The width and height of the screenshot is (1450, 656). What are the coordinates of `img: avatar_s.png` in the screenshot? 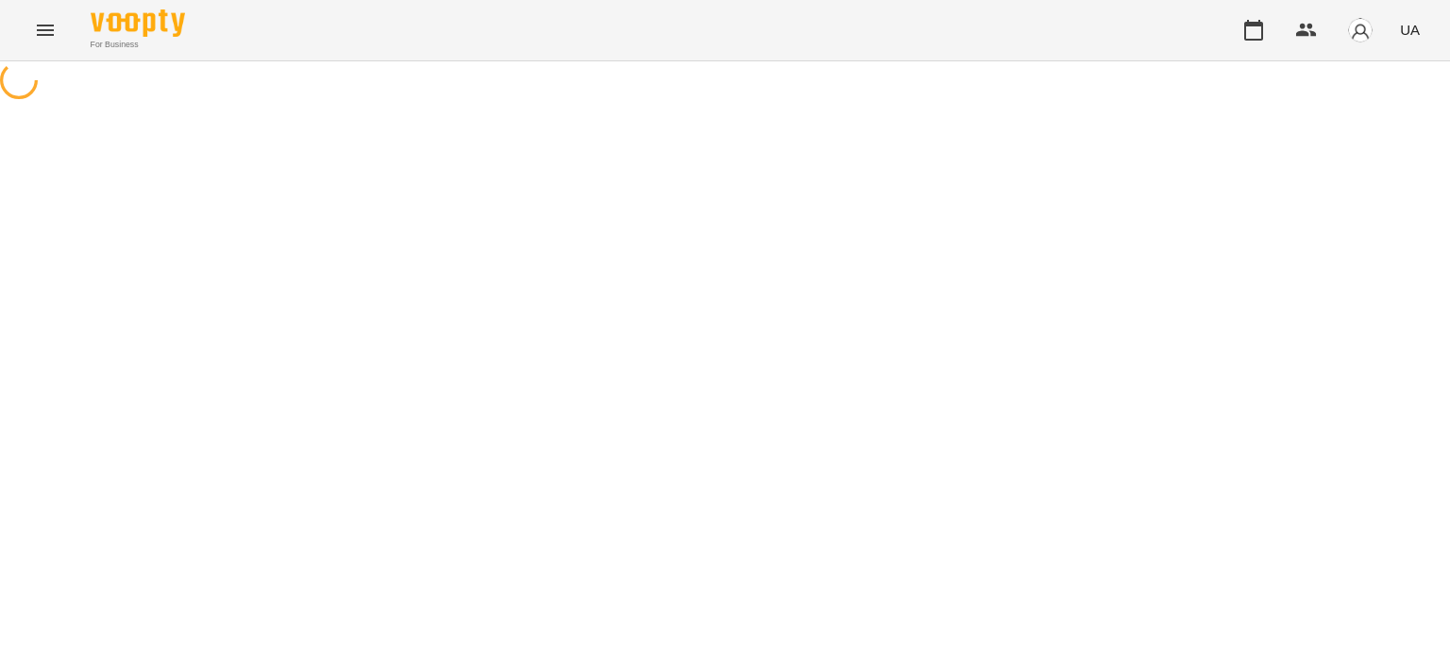 It's located at (1360, 30).